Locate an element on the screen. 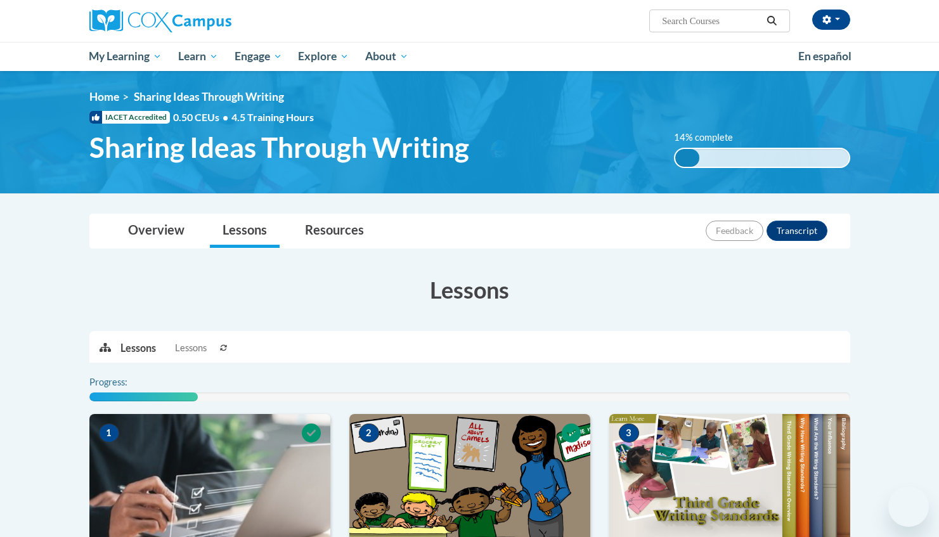  a: About is located at coordinates (387, 56).